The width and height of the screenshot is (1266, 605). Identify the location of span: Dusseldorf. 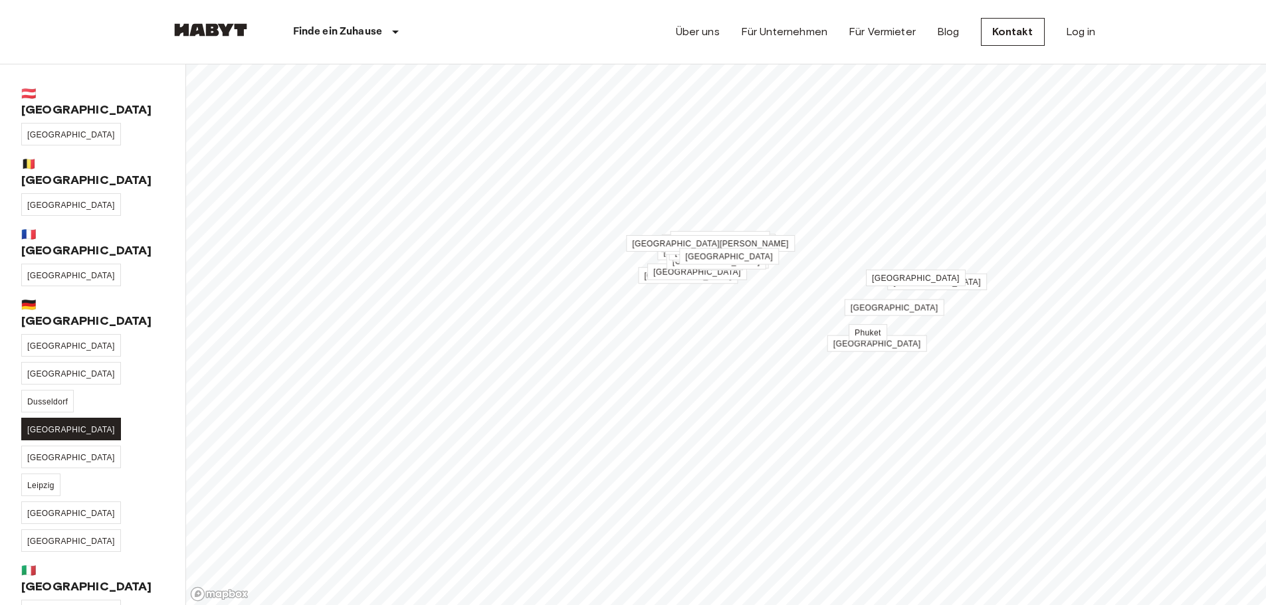
(47, 402).